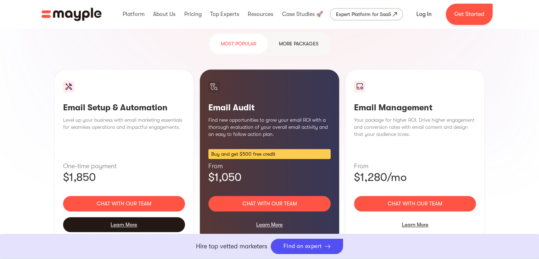  What do you see at coordinates (366, 14) in the screenshot?
I see `a: Expert Platform for SaaS` at bounding box center [366, 14].